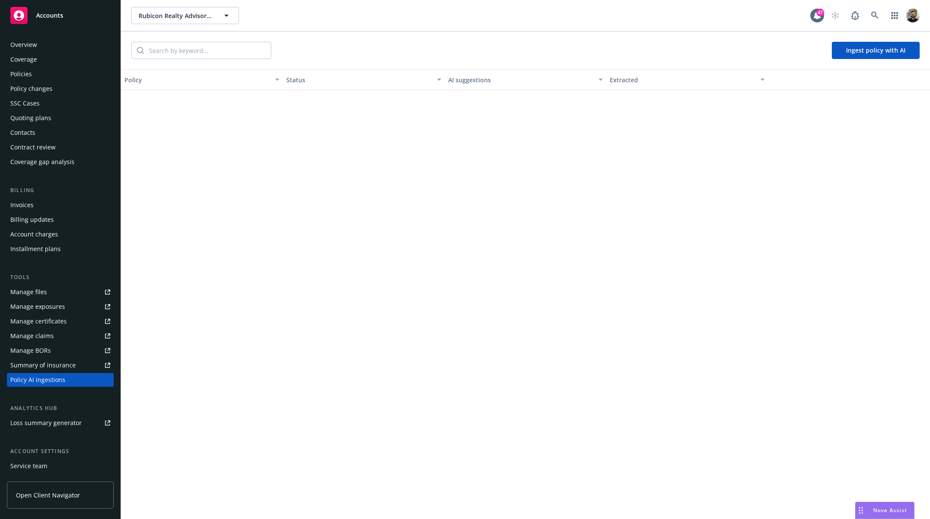 This screenshot has width=930, height=519. What do you see at coordinates (25, 103) in the screenshot?
I see `div: SSC Cases` at bounding box center [25, 103].